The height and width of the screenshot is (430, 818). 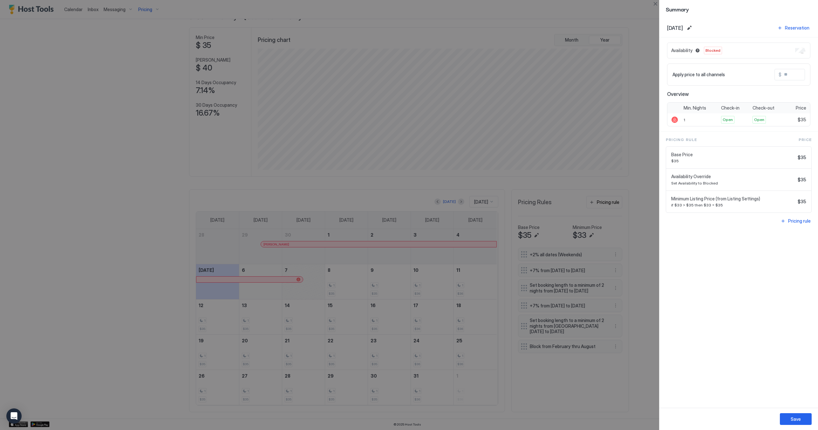 I want to click on div: Open Intercom Messenger, so click(x=14, y=416).